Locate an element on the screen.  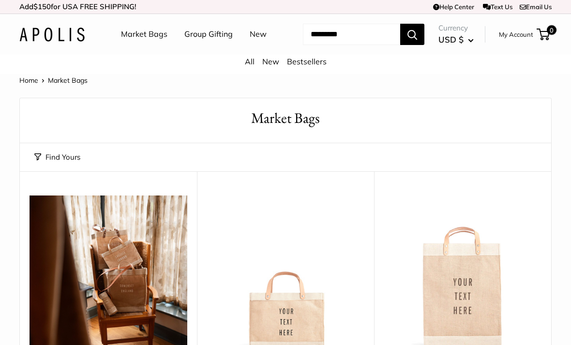
span: 0 is located at coordinates (552, 30).